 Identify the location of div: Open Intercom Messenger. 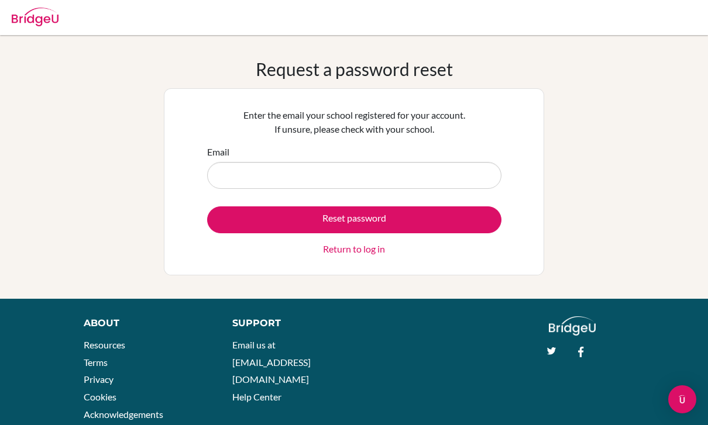
(682, 400).